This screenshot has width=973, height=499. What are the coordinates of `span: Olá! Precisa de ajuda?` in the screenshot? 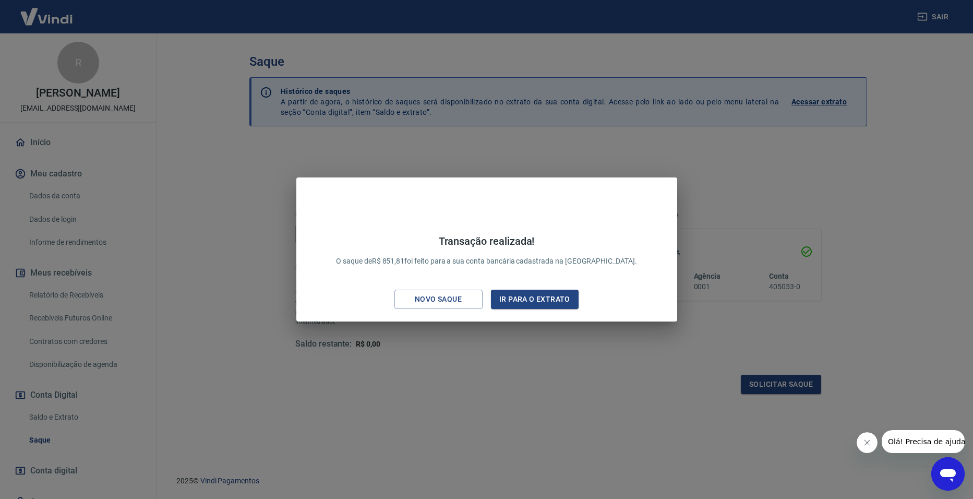 It's located at (47, 11).